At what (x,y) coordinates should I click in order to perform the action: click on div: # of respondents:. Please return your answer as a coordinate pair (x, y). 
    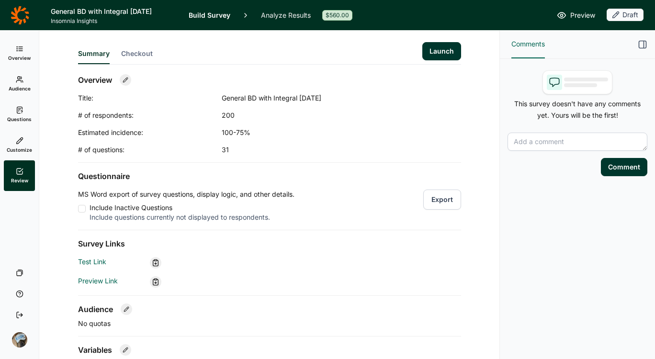
    Looking at the image, I should click on (150, 115).